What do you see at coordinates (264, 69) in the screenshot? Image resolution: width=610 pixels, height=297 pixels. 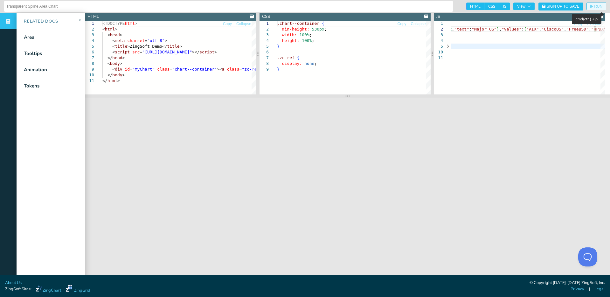 I see `div: 9` at bounding box center [264, 69].